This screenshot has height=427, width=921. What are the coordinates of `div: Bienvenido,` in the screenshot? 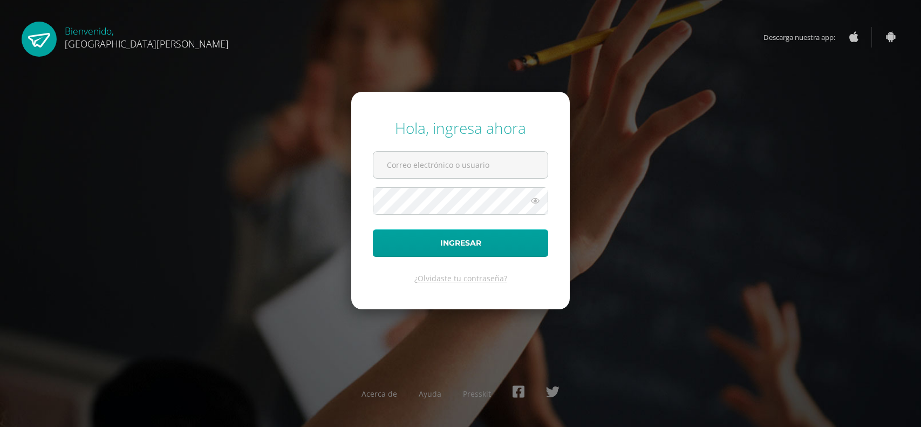 It's located at (147, 36).